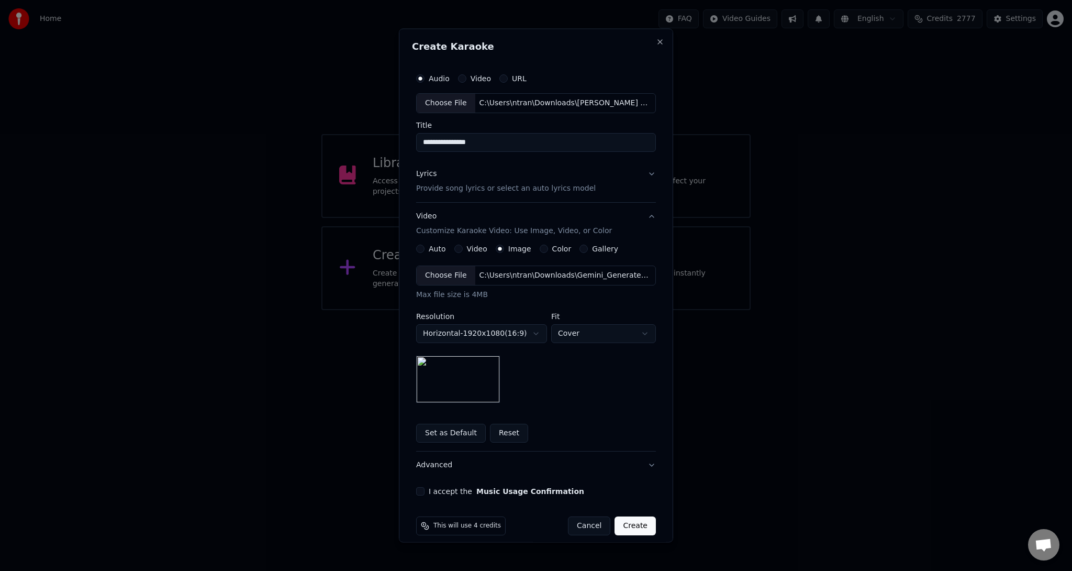 The width and height of the screenshot is (1072, 571). Describe the element at coordinates (562, 248) in the screenshot. I see `label: Color` at that location.